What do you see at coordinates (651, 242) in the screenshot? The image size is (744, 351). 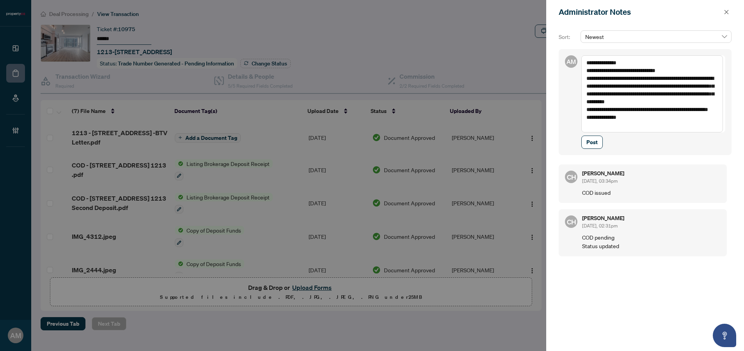 I see `p: COD pending Status updated` at bounding box center [651, 242].